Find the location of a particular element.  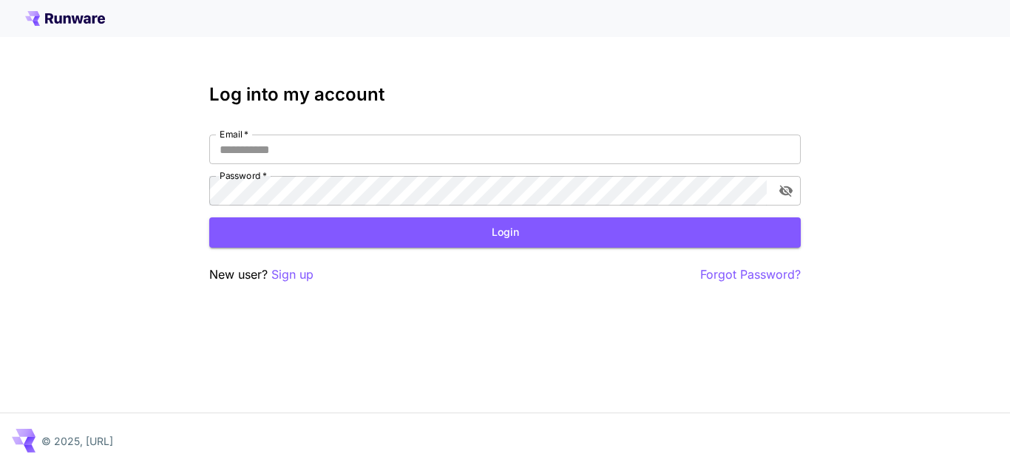

p: New user? is located at coordinates (261, 274).